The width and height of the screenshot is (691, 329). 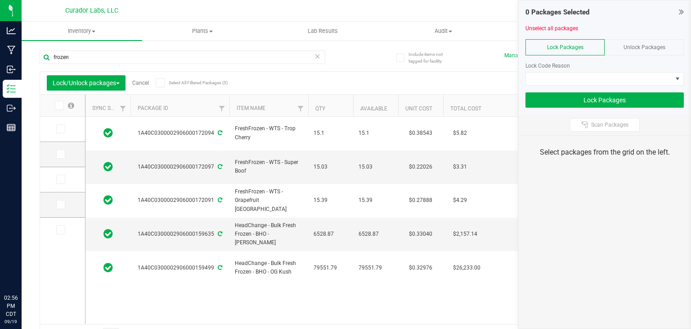 I want to click on span: Lock/Unlock packages, so click(x=86, y=83).